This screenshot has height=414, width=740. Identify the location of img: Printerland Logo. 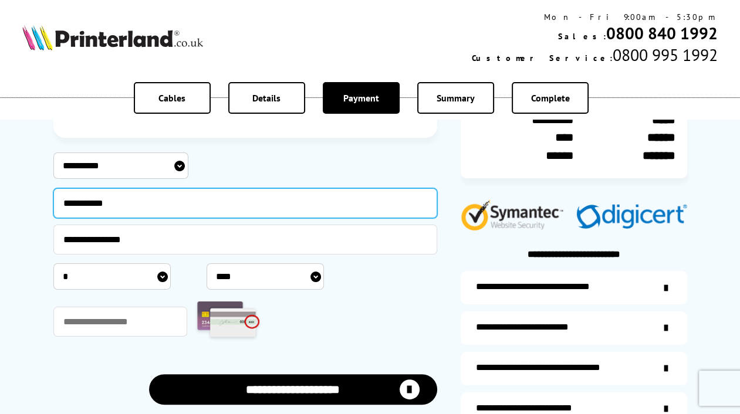
(113, 38).